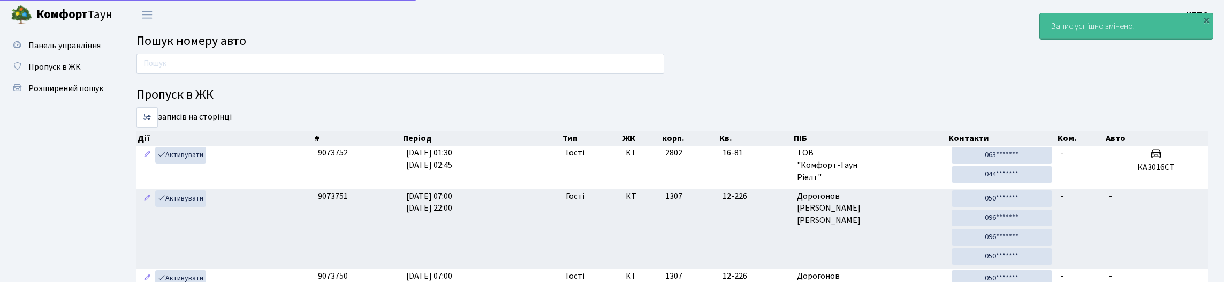 The image size is (1224, 282). What do you see at coordinates (870, 138) in the screenshot?
I see `th: ПІБ` at bounding box center [870, 138].